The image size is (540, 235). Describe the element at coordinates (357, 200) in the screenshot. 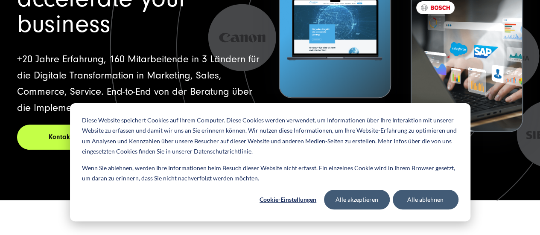

I see `button: Alle akzeptieren` at that location.